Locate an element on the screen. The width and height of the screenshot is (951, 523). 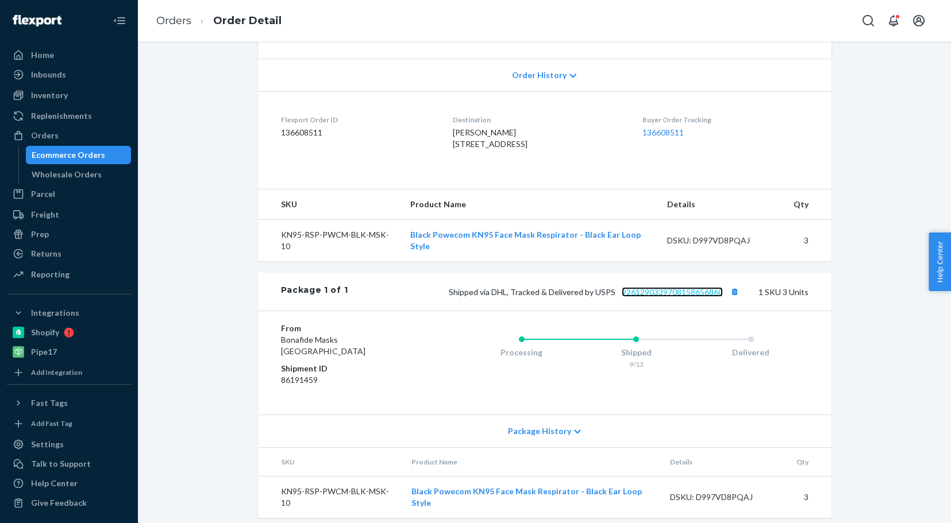
dt: Shipment ID is located at coordinates (349, 369).